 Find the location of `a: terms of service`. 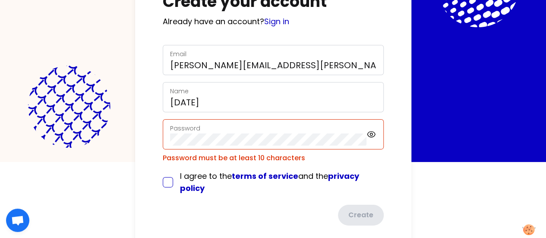

a: terms of service is located at coordinates (265, 176).